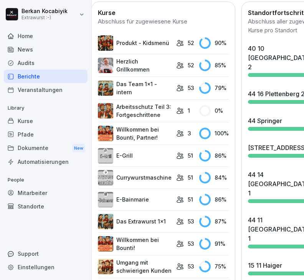 The width and height of the screenshot is (304, 280). What do you see at coordinates (106, 43) in the screenshot?
I see `img: tsb16prgunr3ao40bj6mg40s.png` at bounding box center [106, 43].